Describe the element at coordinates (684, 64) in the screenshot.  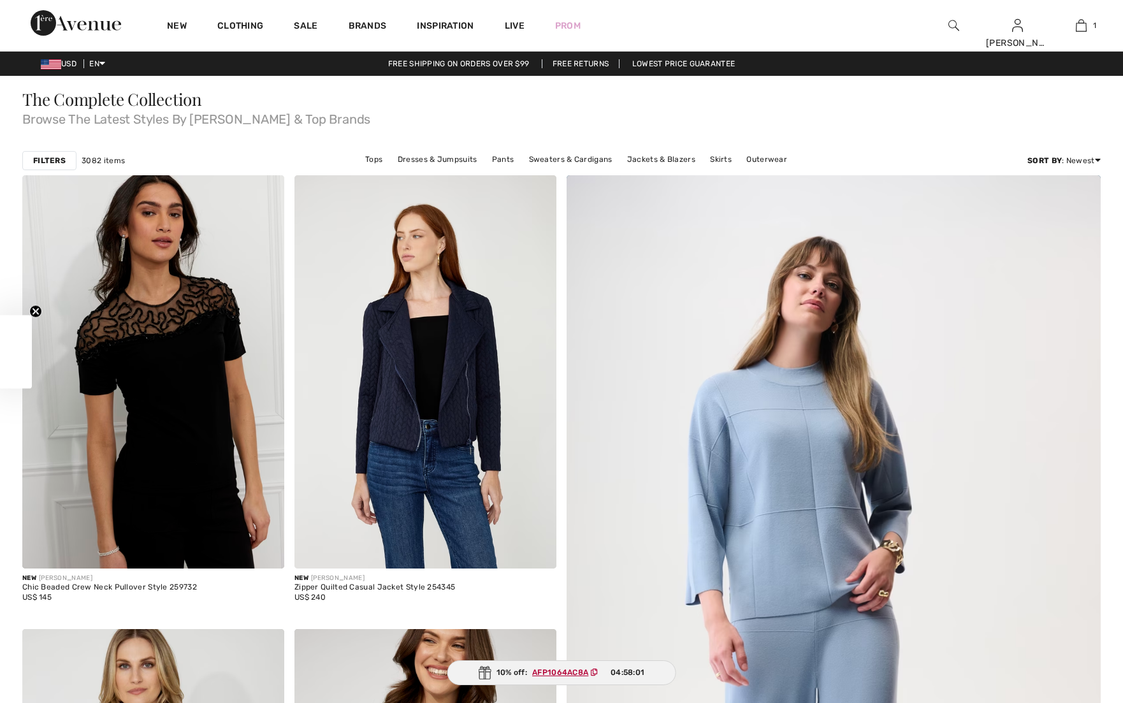
I see `a: Lowest Price Guarantee` at that location.